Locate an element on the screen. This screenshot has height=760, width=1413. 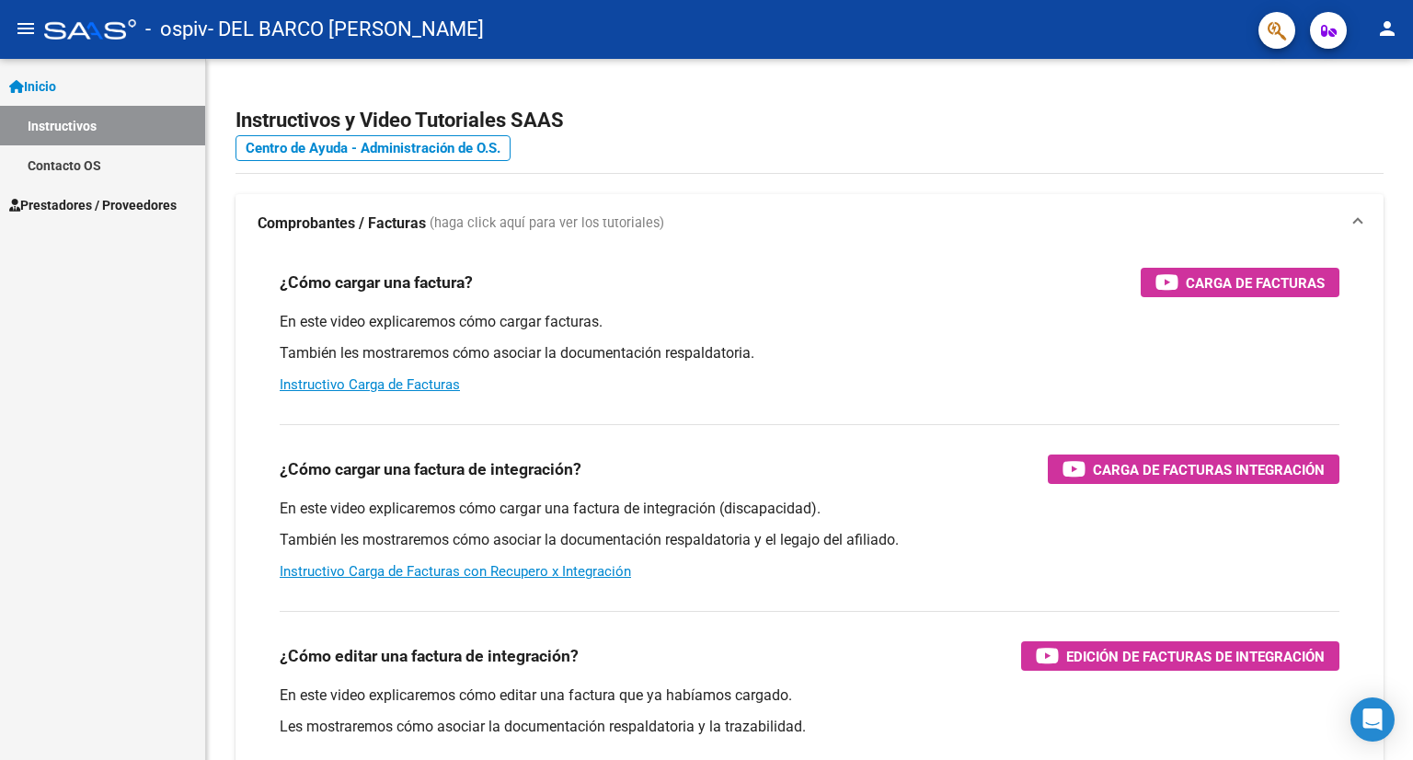
mat-expansion-panel-header: Comprobantes / Facturas (haga click aquí para ver los tutoriales) is located at coordinates (810, 224).